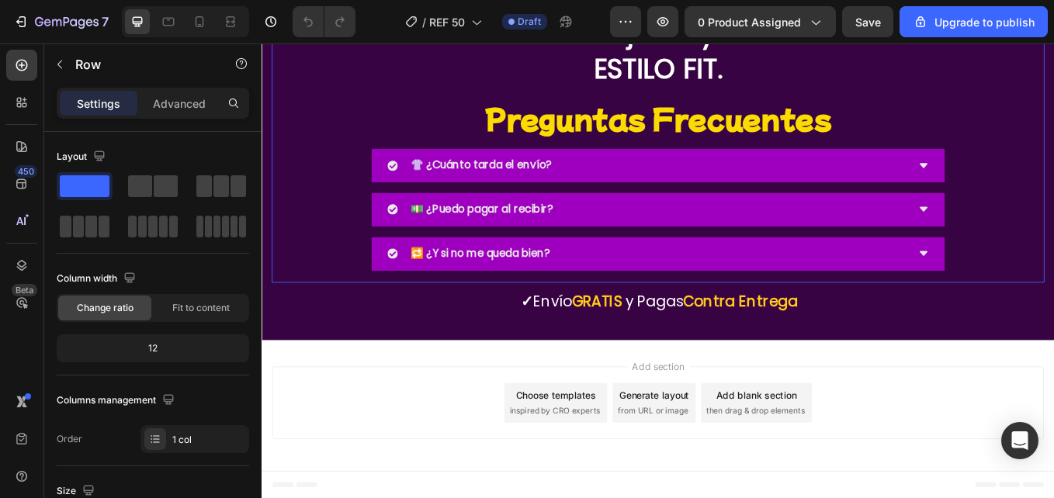 This screenshot has height=498, width=1054. What do you see at coordinates (461, 413) in the screenshot?
I see `div: Generate layout` at bounding box center [461, 413].